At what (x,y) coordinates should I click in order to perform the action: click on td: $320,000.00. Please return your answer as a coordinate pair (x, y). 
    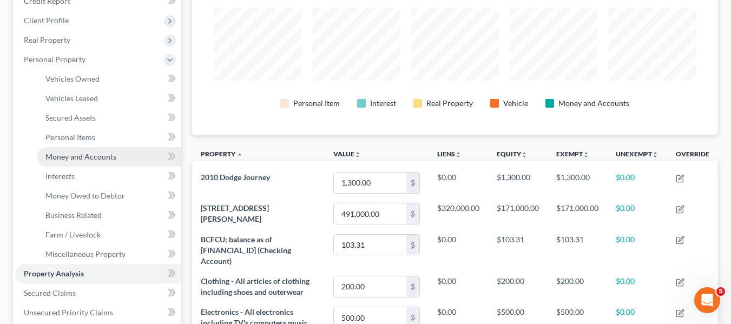
    Looking at the image, I should click on (458, 214).